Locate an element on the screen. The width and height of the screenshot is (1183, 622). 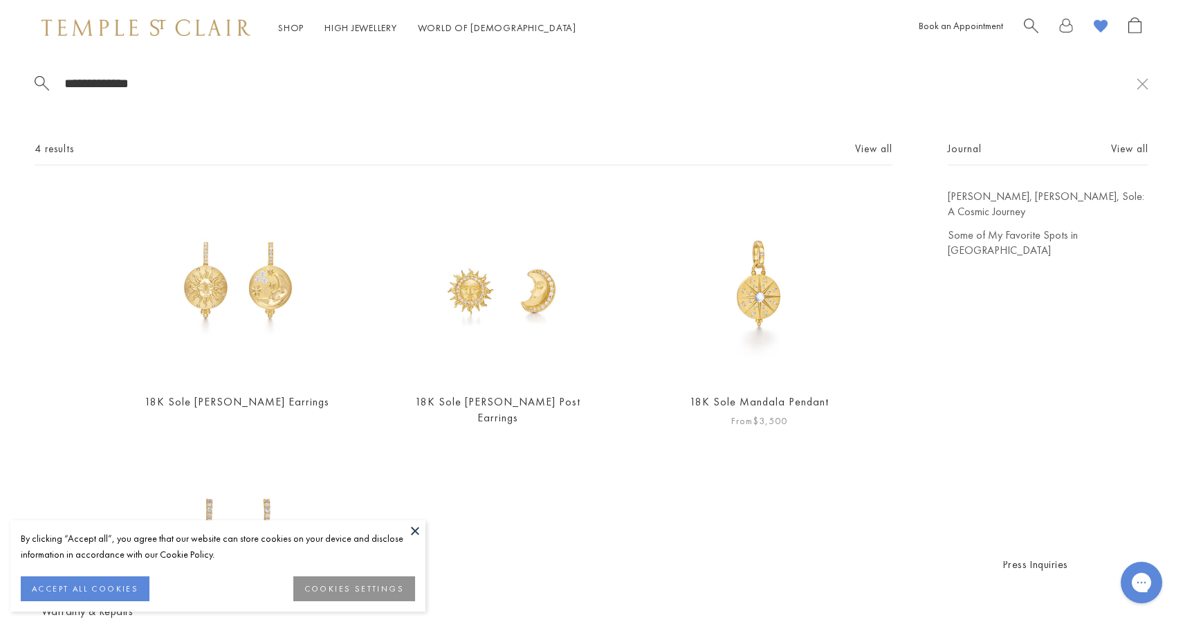
a: View Wishlist is located at coordinates (1101, 28).